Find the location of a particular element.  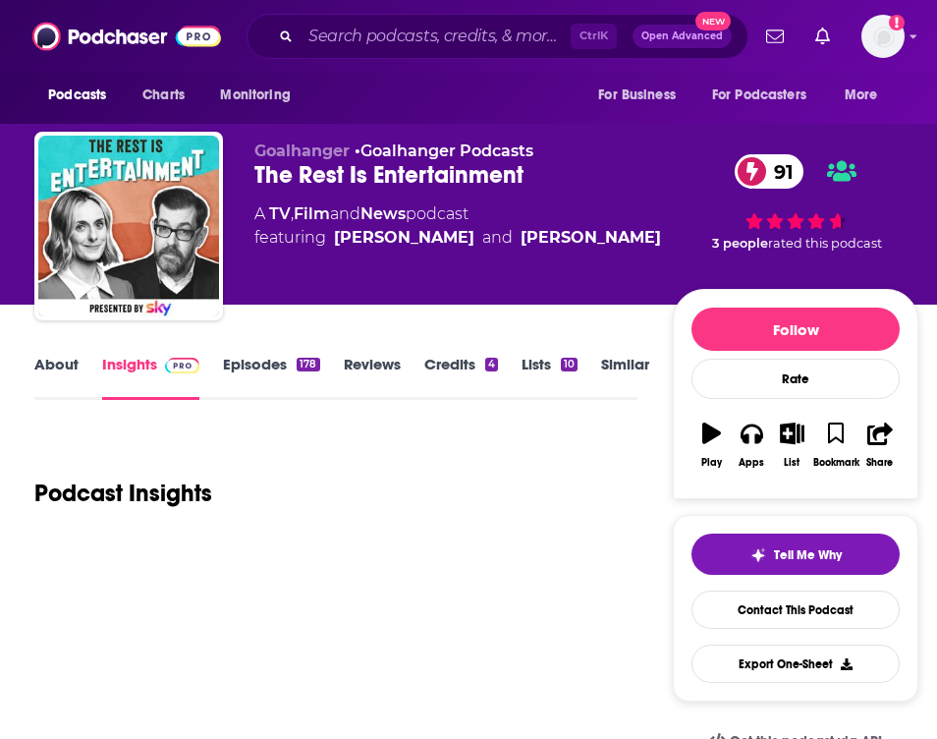

button: Share is located at coordinates (880, 445).